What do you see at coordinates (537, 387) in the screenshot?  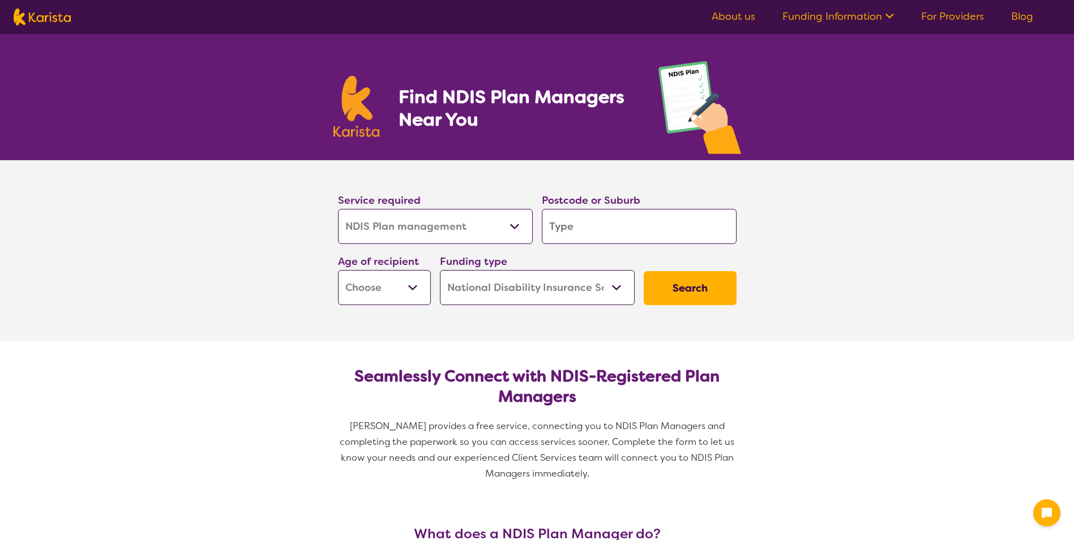 I see `h2: Seamlessly Connect with NDIS-Registered Plan Managers` at bounding box center [537, 387].